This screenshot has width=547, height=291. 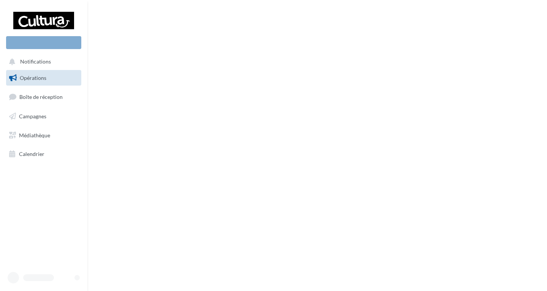 I want to click on span: Boîte de réception, so click(x=41, y=97).